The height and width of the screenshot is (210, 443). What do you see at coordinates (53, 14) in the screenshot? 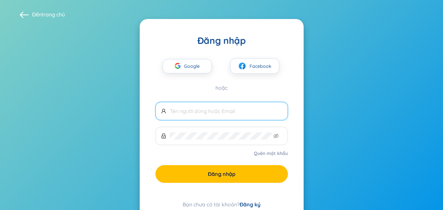
I see `font: trang chủ` at bounding box center [53, 14].